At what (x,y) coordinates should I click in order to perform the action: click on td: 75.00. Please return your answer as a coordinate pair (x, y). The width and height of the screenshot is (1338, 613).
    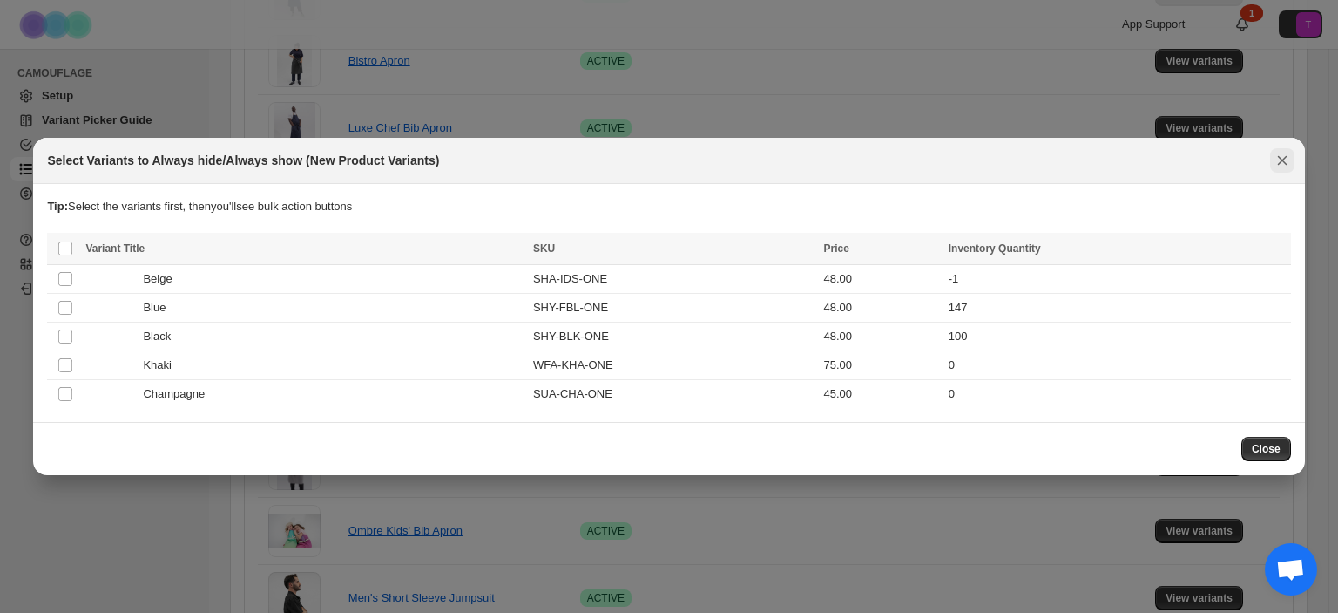
    Looking at the image, I should click on (880, 365).